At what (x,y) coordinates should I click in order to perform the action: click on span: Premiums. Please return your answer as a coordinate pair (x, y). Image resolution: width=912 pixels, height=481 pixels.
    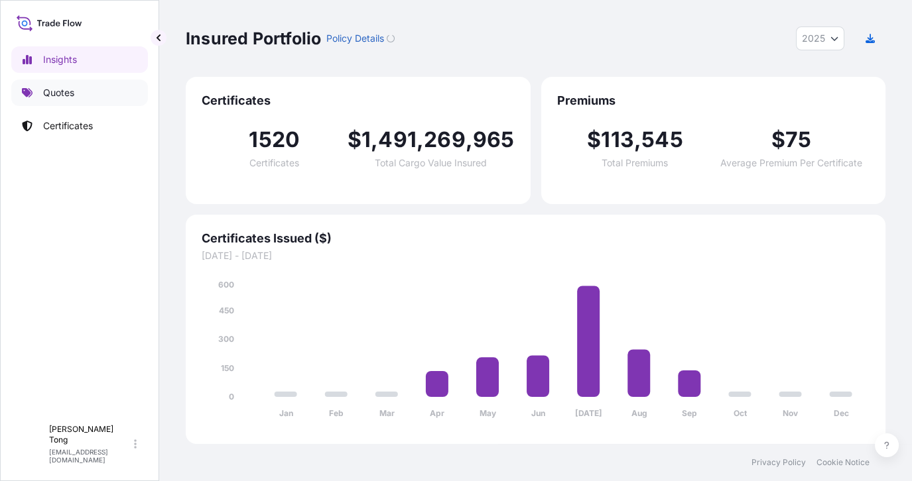
    Looking at the image, I should click on (713, 101).